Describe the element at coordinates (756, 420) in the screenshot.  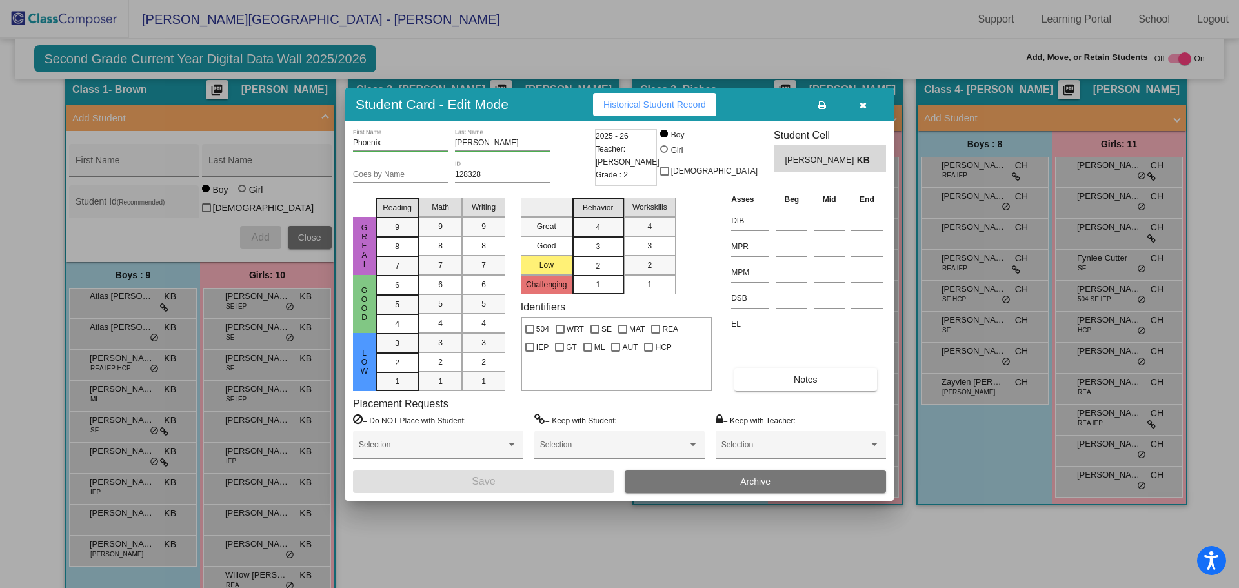
I see `label: = Keep with Teacher:` at that location.